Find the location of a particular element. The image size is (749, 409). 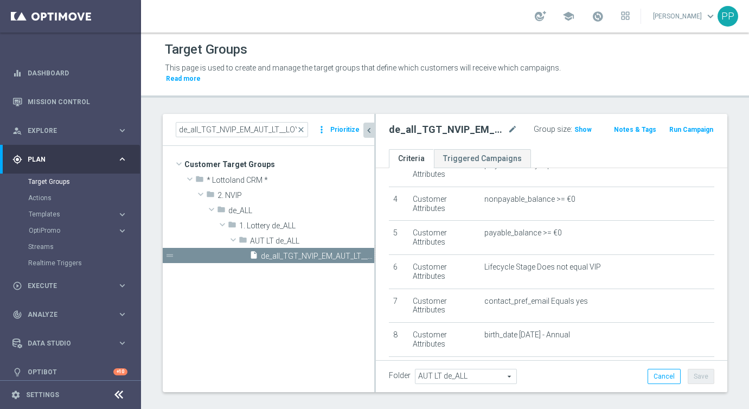

a: Criteria is located at coordinates (411, 158).